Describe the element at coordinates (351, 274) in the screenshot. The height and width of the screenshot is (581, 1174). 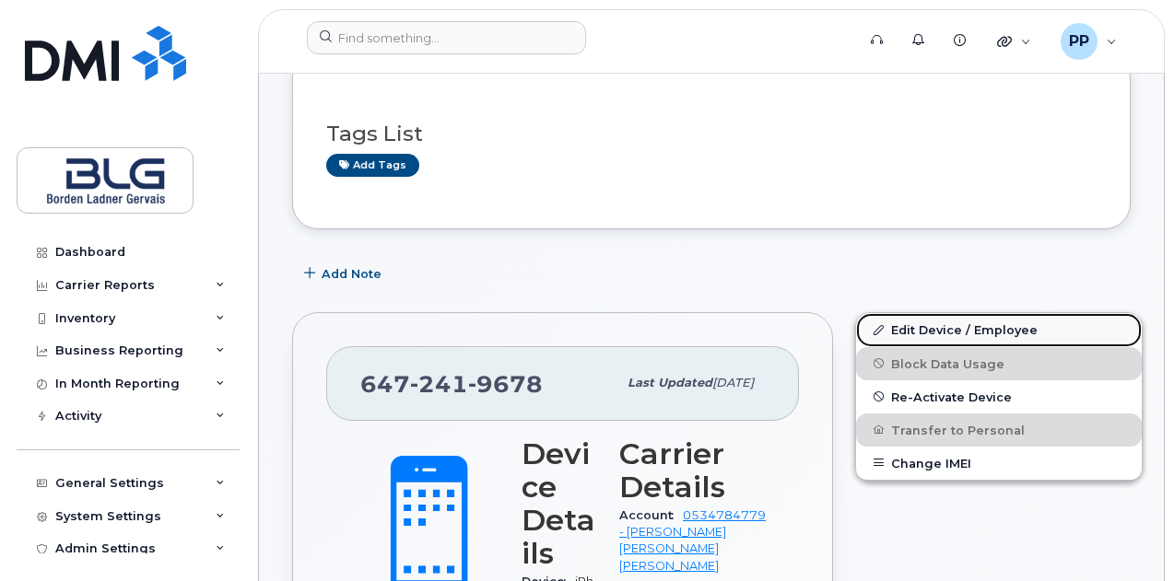
I see `span: Add Note` at that location.